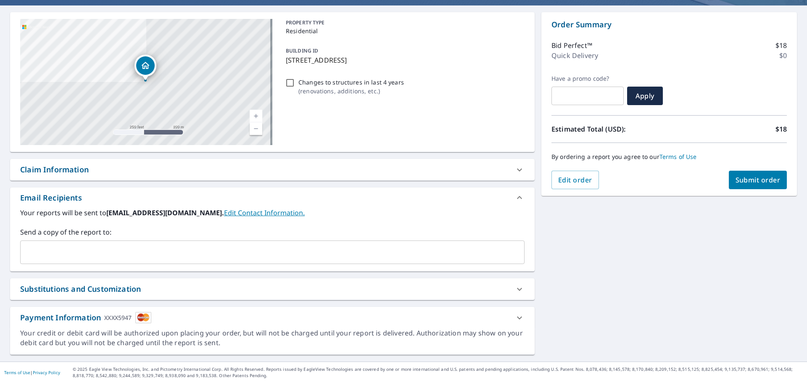 Image resolution: width=807 pixels, height=383 pixels. What do you see at coordinates (351, 91) in the screenshot?
I see `p: ( renovations, additions, etc. )` at bounding box center [351, 91].